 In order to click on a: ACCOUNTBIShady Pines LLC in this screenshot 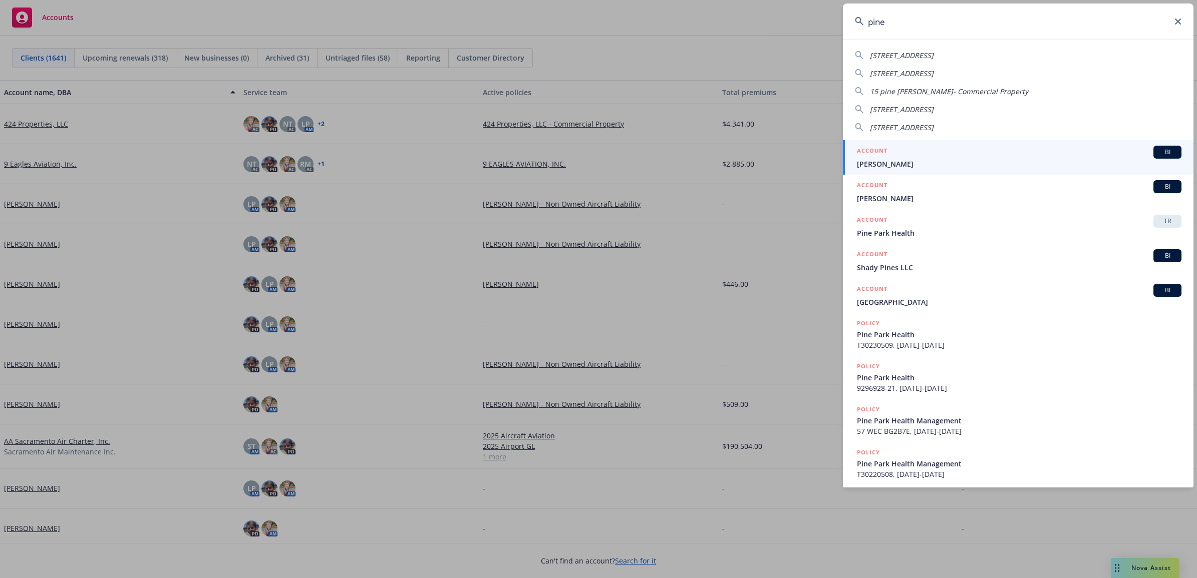, I will do `click(1018, 261)`.